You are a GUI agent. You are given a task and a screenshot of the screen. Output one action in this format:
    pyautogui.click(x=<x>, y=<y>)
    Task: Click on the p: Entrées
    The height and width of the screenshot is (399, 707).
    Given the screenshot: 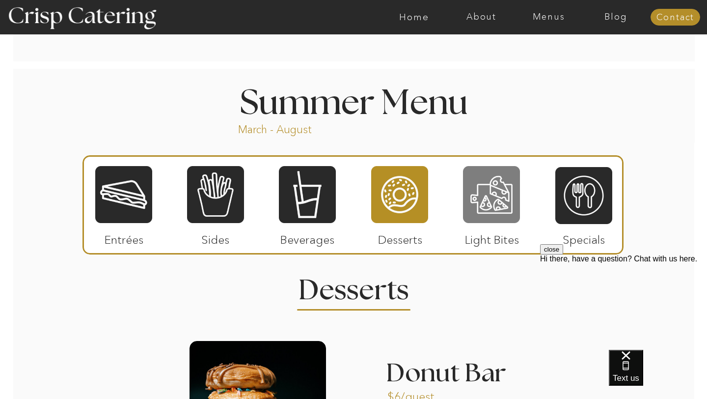 What is the action you would take?
    pyautogui.click(x=124, y=237)
    